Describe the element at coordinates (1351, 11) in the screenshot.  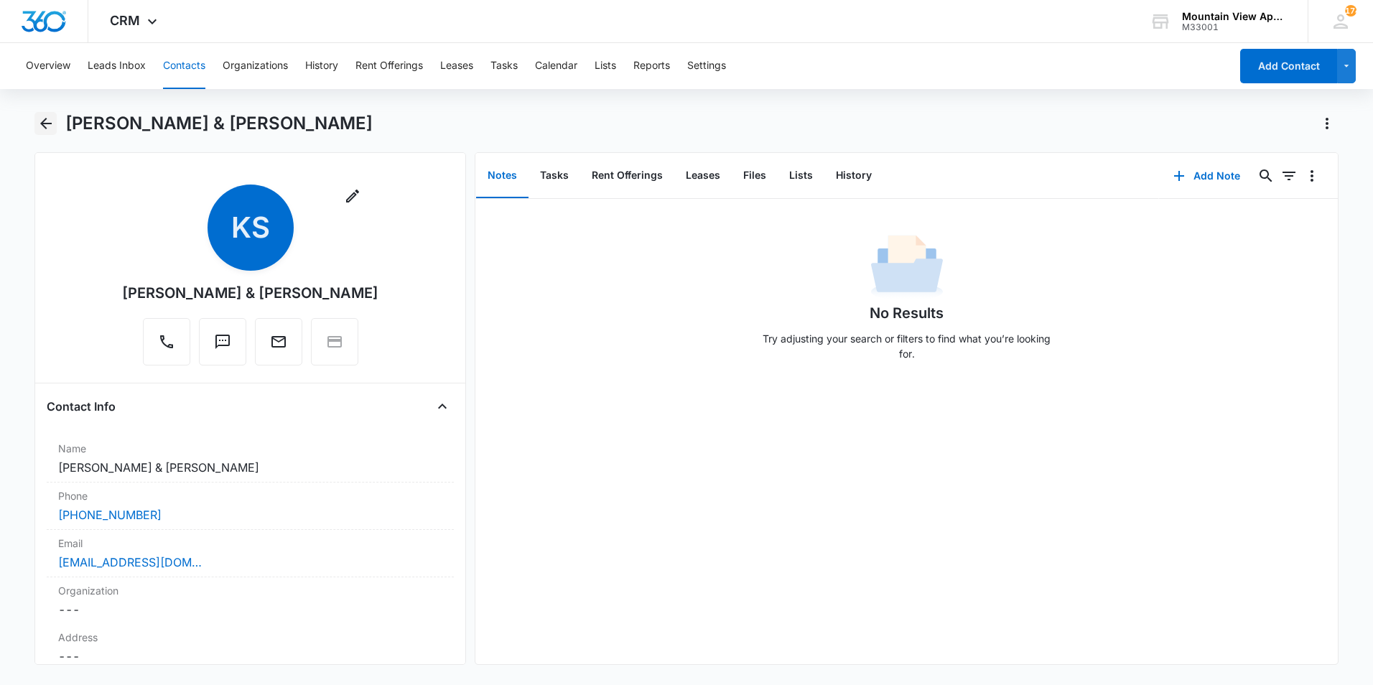
I see `div: notifications count` at that location.